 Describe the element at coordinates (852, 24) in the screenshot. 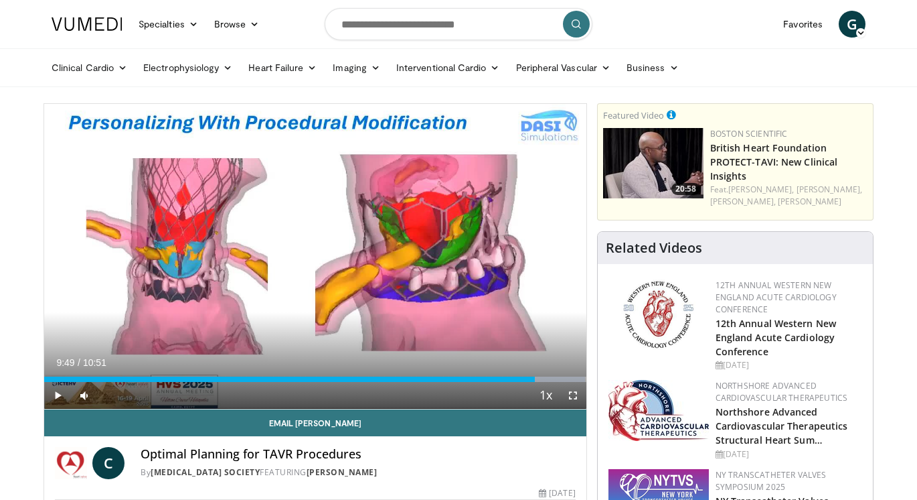

I see `a: G` at that location.